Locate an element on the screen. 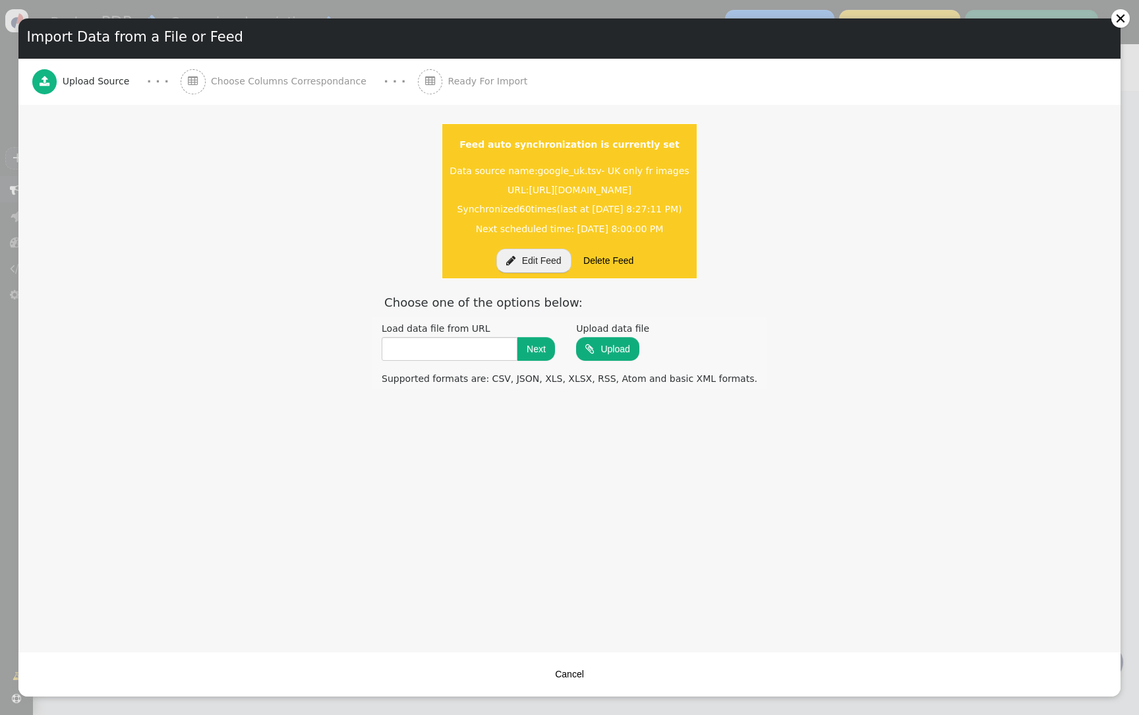 Image resolution: width=1139 pixels, height=715 pixels. span: 60 is located at coordinates (525, 209).